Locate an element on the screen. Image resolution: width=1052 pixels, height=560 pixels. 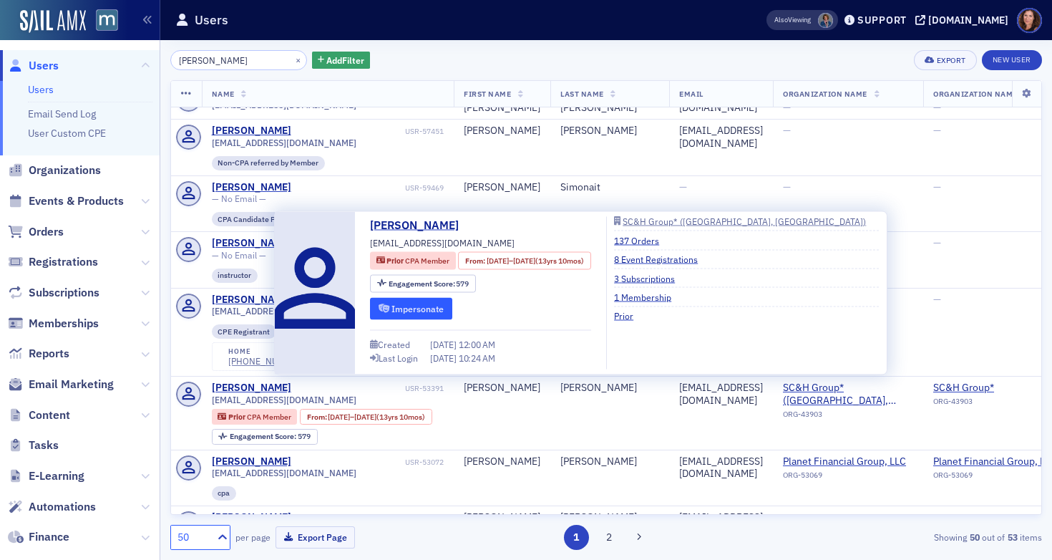
div: USR-62998 is located at coordinates (369, 518).